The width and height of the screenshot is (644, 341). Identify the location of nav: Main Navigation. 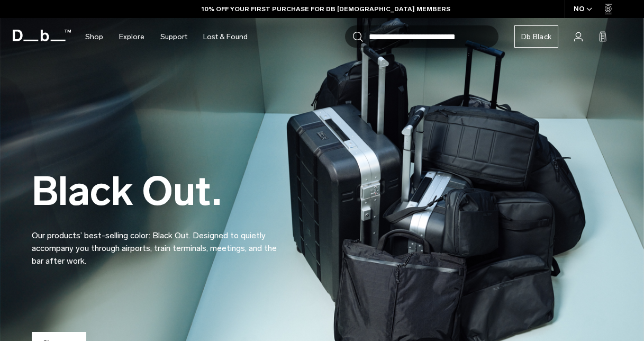
(166, 37).